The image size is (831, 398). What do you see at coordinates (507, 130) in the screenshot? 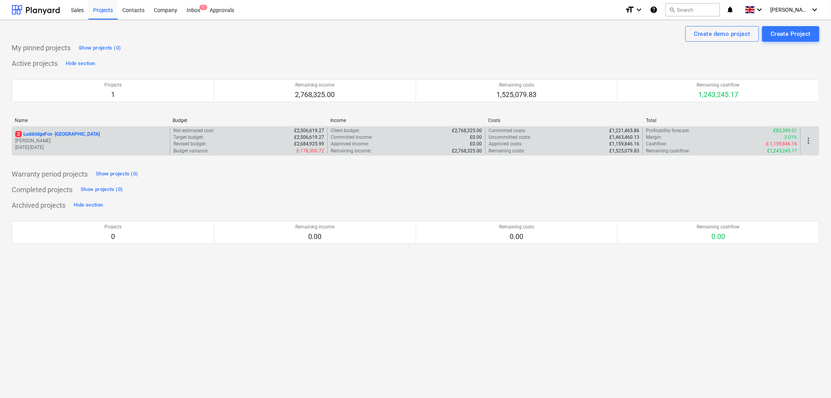
I see `p: Committed costs :` at bounding box center [507, 130].